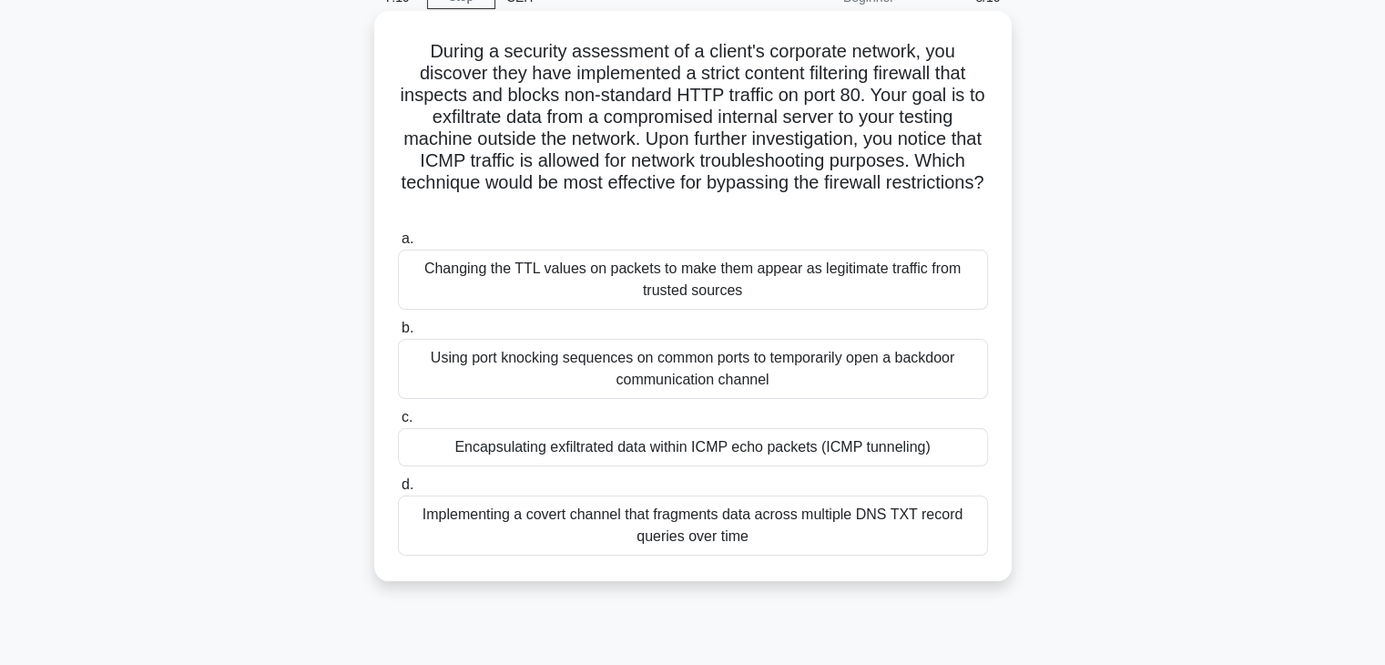 This screenshot has width=1385, height=665. Describe the element at coordinates (407, 483) in the screenshot. I see `span: d.` at that location.